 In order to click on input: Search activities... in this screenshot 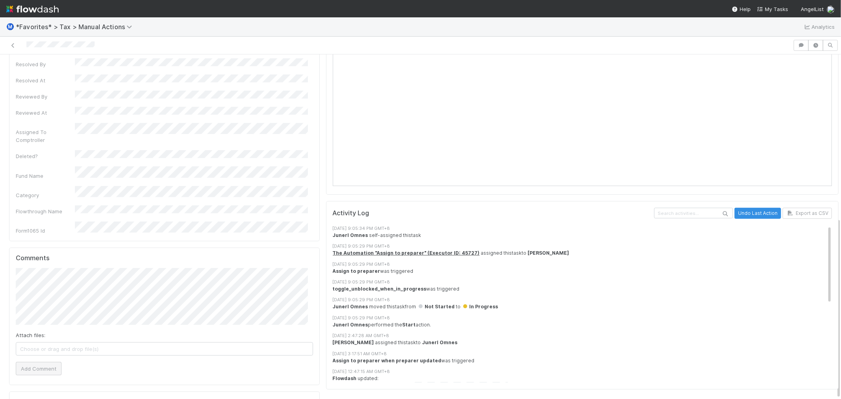, I will do `click(693, 213)`.